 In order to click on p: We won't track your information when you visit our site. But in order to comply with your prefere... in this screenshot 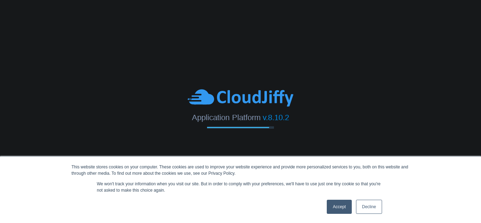, I will do `click(240, 187)`.